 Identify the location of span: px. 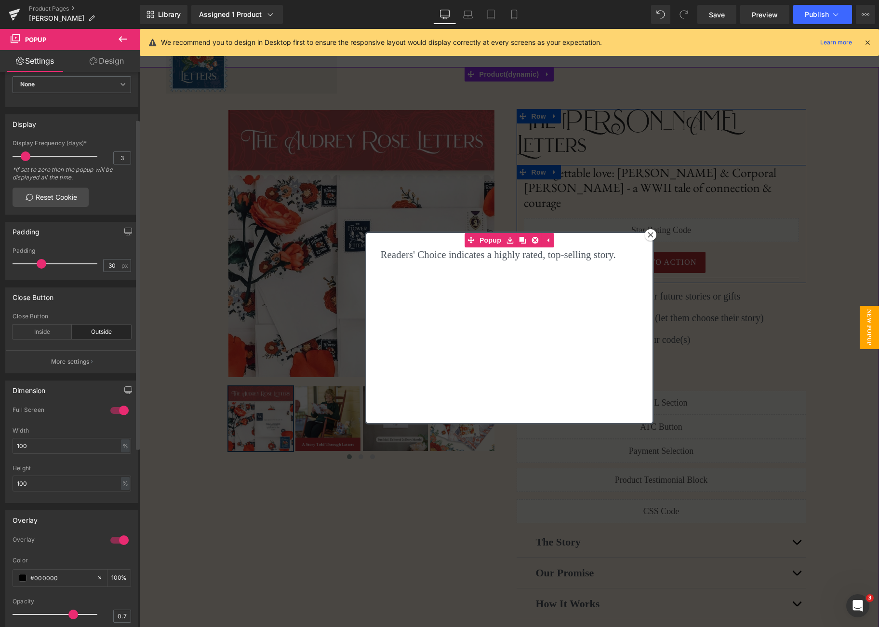
(125, 265).